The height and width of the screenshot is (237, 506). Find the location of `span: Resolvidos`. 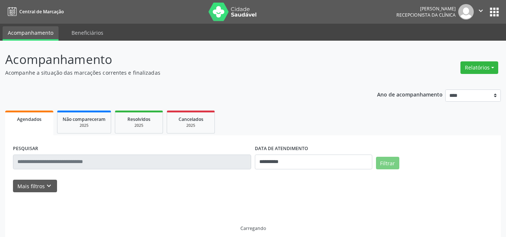

span: Resolvidos is located at coordinates (139, 119).